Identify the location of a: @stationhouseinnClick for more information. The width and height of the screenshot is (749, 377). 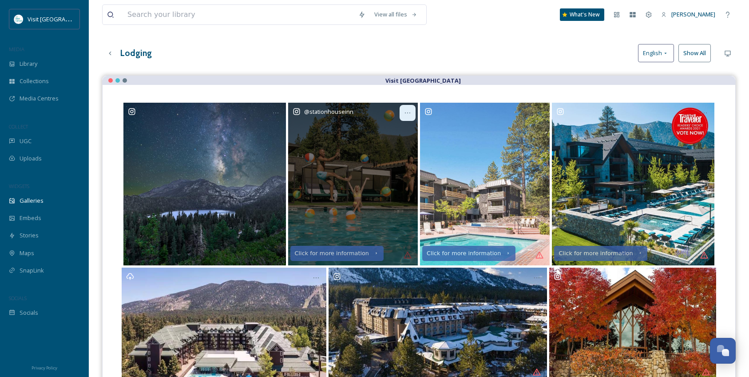
(353, 183).